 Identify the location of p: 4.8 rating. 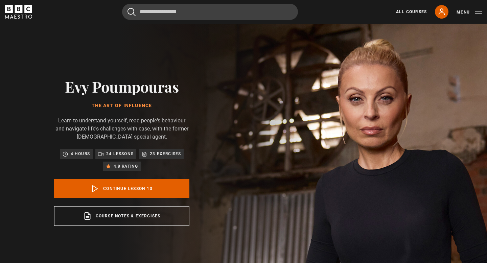
(126, 166).